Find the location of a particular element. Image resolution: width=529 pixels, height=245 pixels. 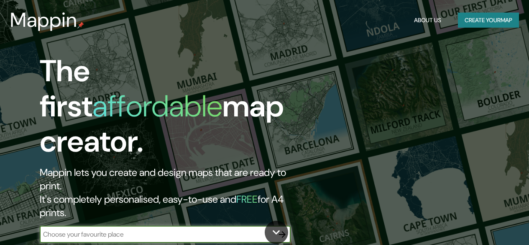

input: Choose your favourite place is located at coordinates (157, 234).